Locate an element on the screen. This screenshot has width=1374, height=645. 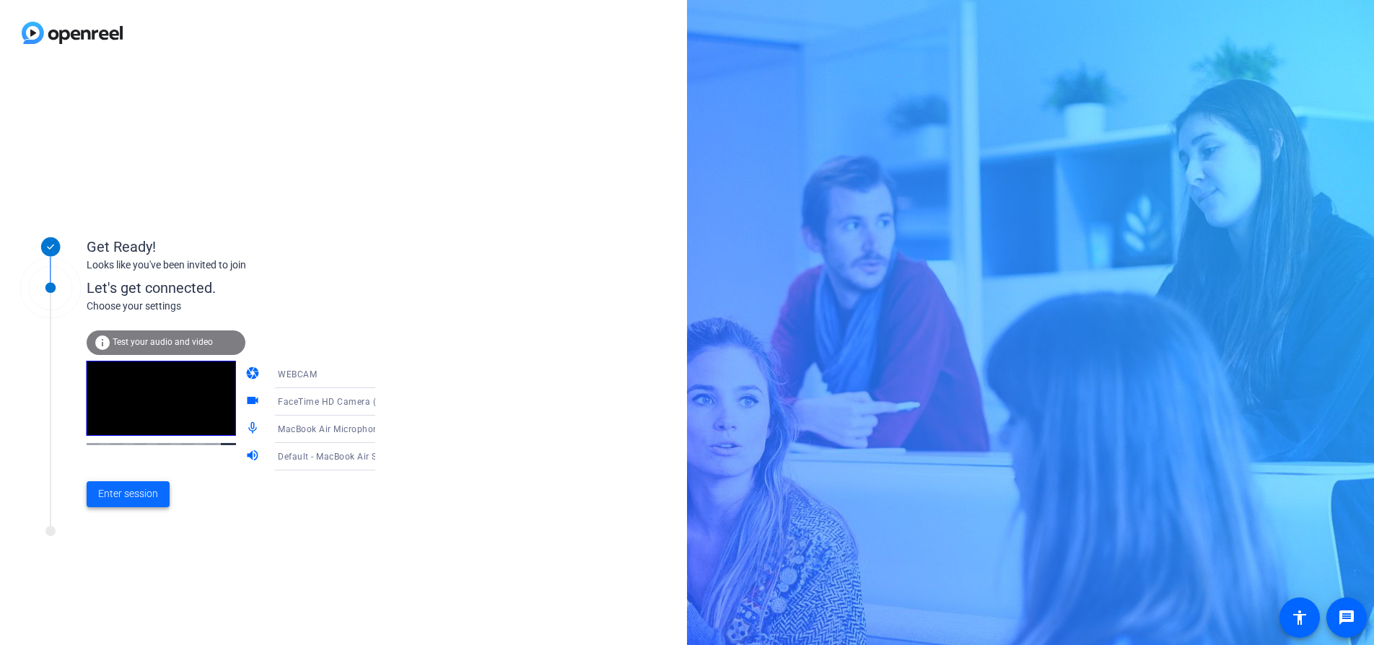
mat-icon: camera is located at coordinates (254, 374).